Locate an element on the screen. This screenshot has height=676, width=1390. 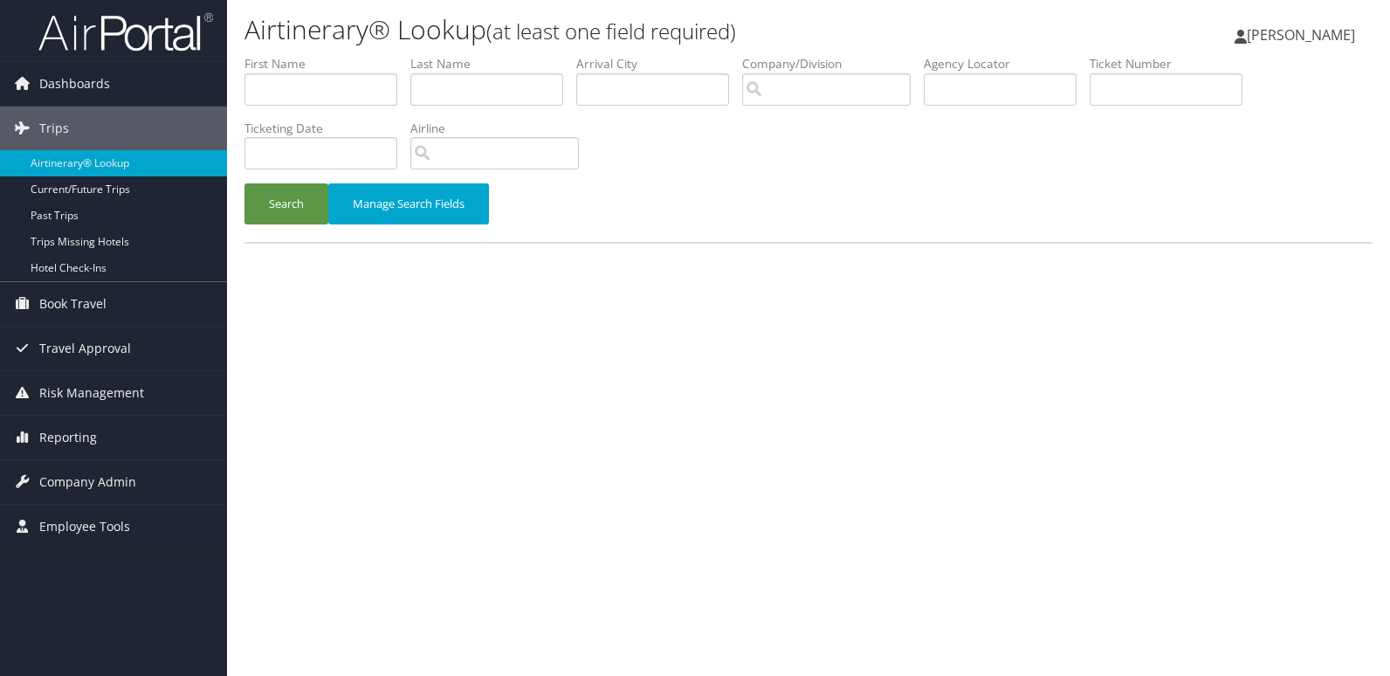
label: Company/Division is located at coordinates (833, 64).